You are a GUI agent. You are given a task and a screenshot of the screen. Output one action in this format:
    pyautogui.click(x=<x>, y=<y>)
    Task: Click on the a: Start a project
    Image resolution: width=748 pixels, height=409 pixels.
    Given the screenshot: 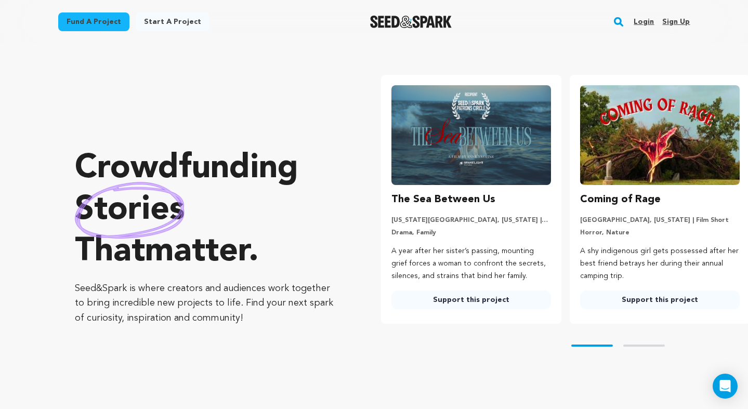 What is the action you would take?
    pyautogui.click(x=173, y=22)
    